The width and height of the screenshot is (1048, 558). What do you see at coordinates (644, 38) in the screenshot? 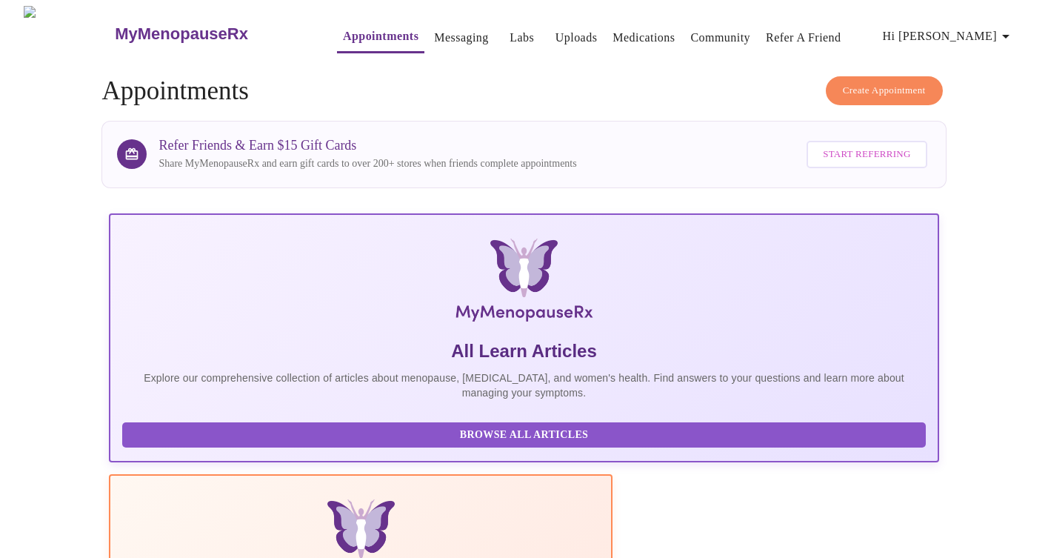
I see `a: Medications` at bounding box center [644, 38].